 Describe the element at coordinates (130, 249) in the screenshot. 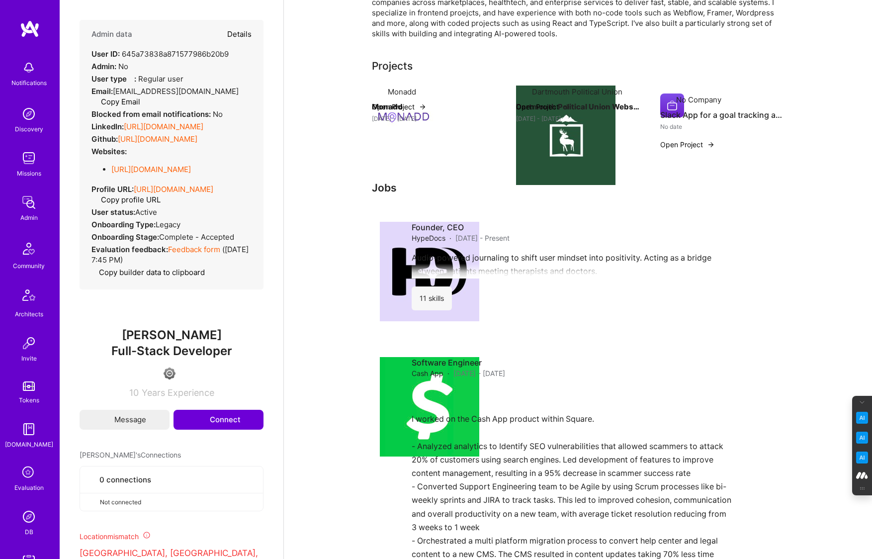

I see `strong: Evaluation feedback:` at that location.